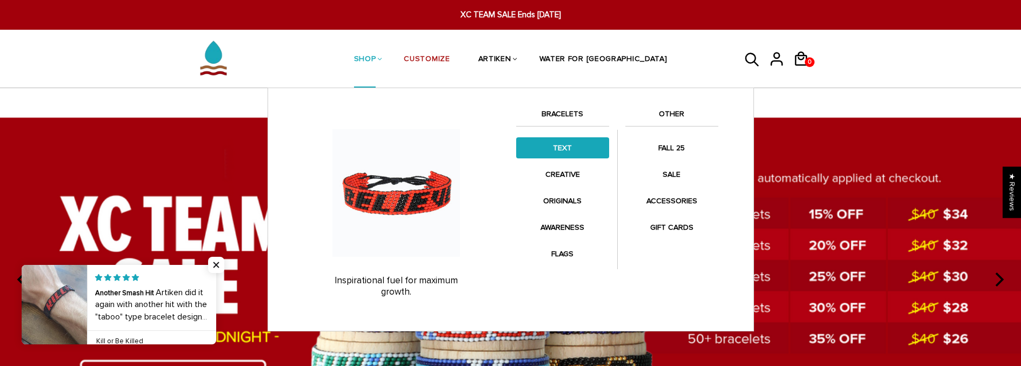 The image size is (1021, 366). What do you see at coordinates (998, 279) in the screenshot?
I see `button: next` at bounding box center [998, 279].